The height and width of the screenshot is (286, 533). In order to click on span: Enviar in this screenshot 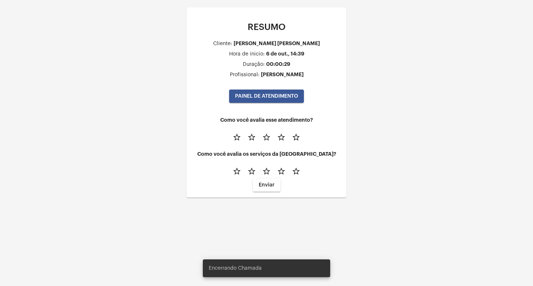, I will do `click(266, 185)`.